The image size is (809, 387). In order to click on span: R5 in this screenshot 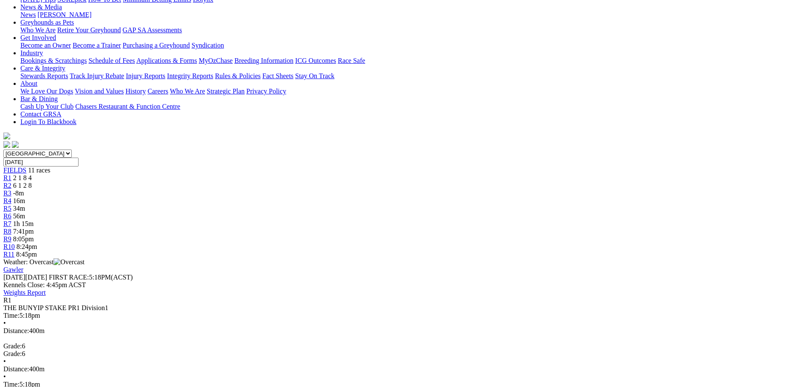, I will do `click(7, 208)`.